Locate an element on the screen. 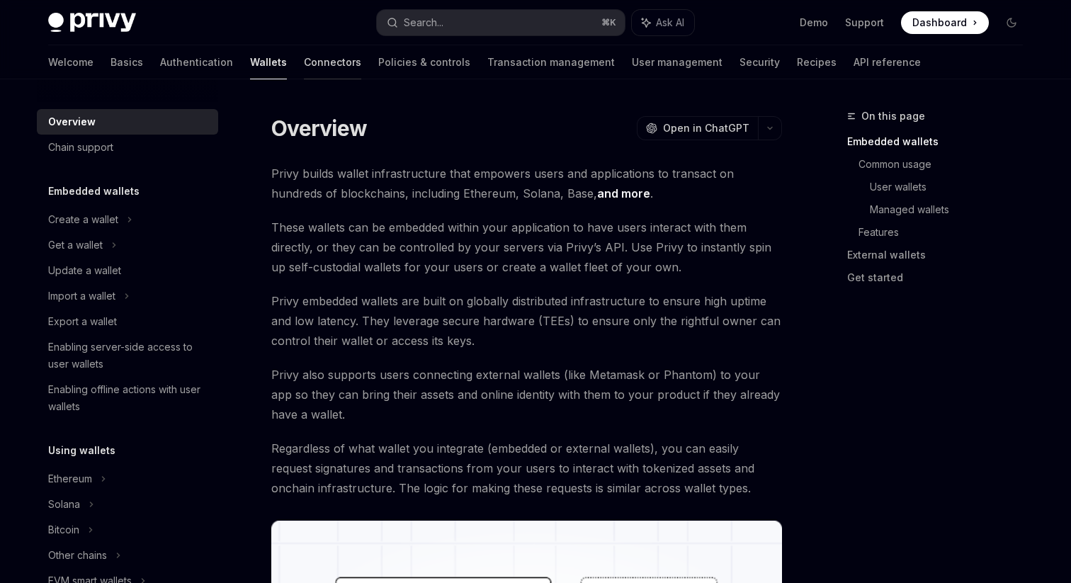  a: API reference is located at coordinates (886, 62).